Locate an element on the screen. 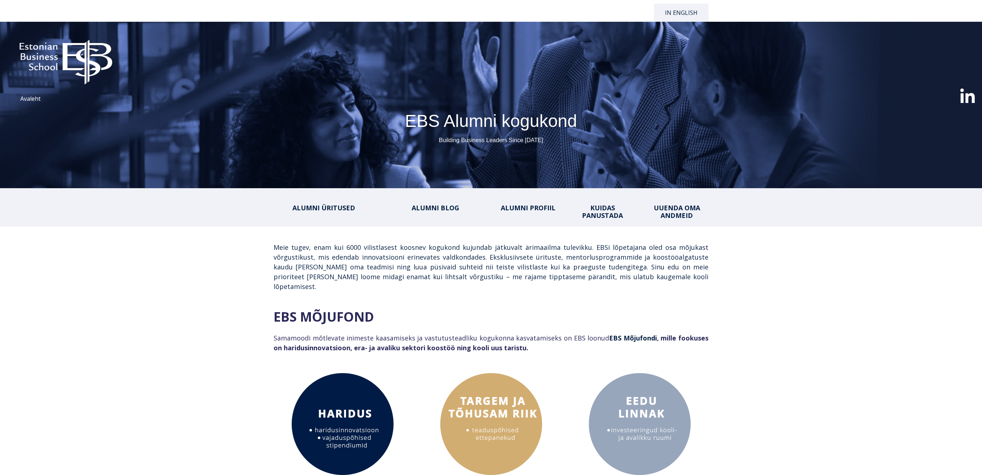 This screenshot has width=982, height=475. a: Avaleht is located at coordinates (30, 99).